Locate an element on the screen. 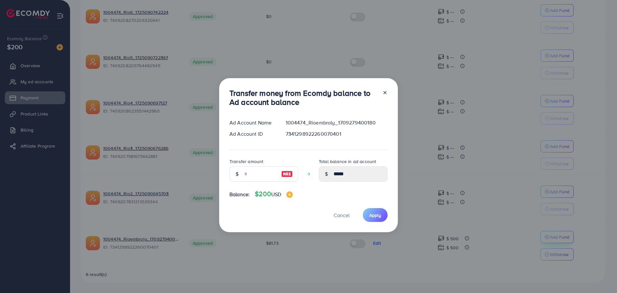 Image resolution: width=617 pixels, height=293 pixels. span: Balance: is located at coordinates (239, 194).